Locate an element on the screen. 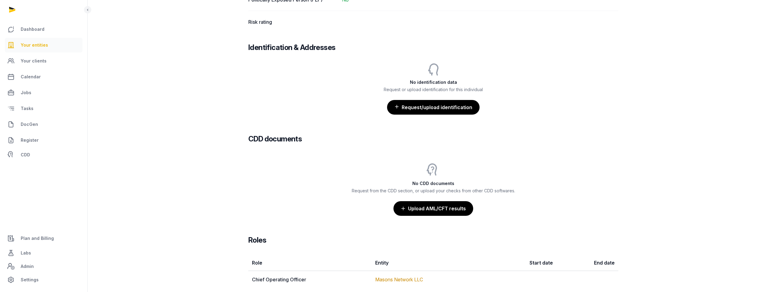  a: CDD is located at coordinates (44, 155).